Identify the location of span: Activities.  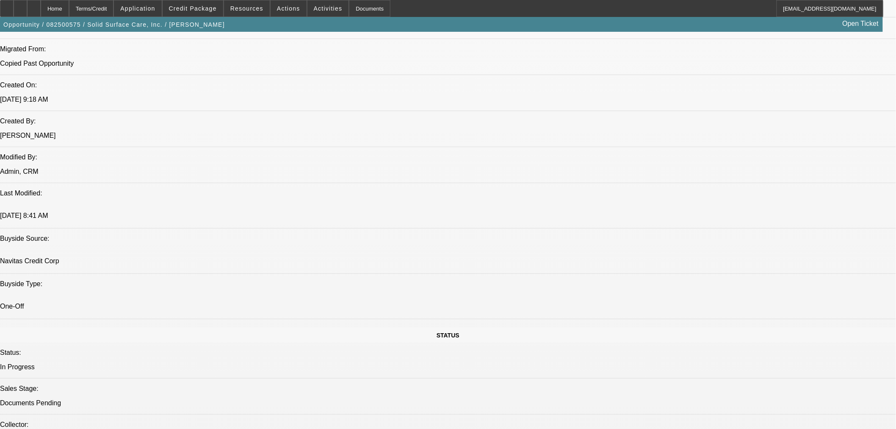
(328, 8).